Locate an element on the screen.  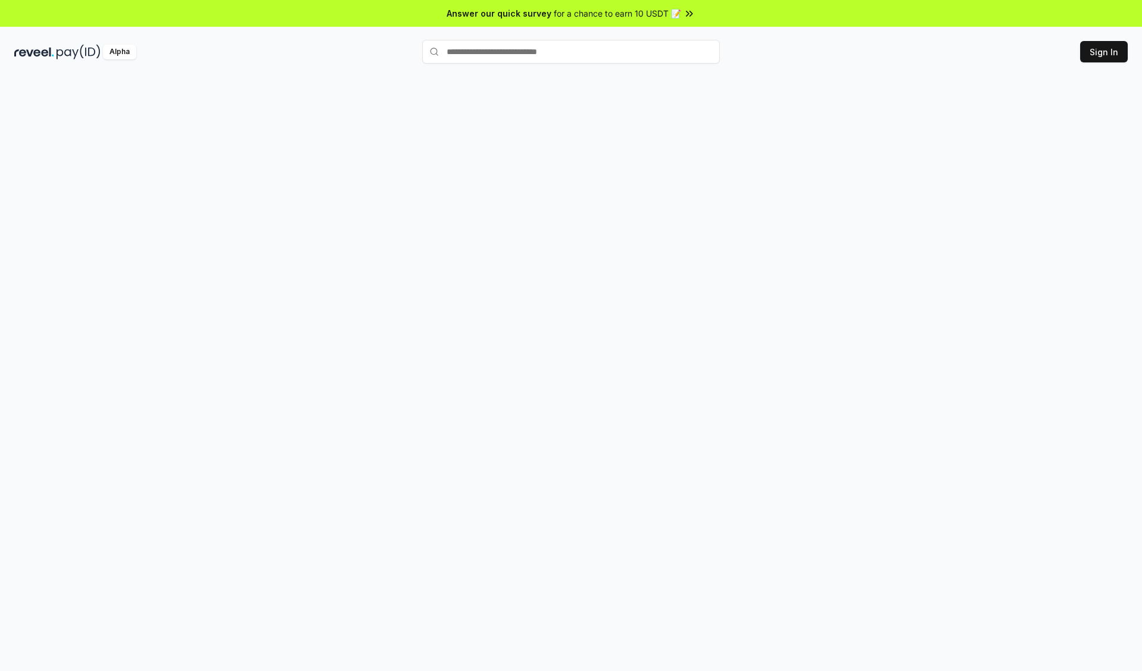
img: reveel_dark is located at coordinates (34, 52).